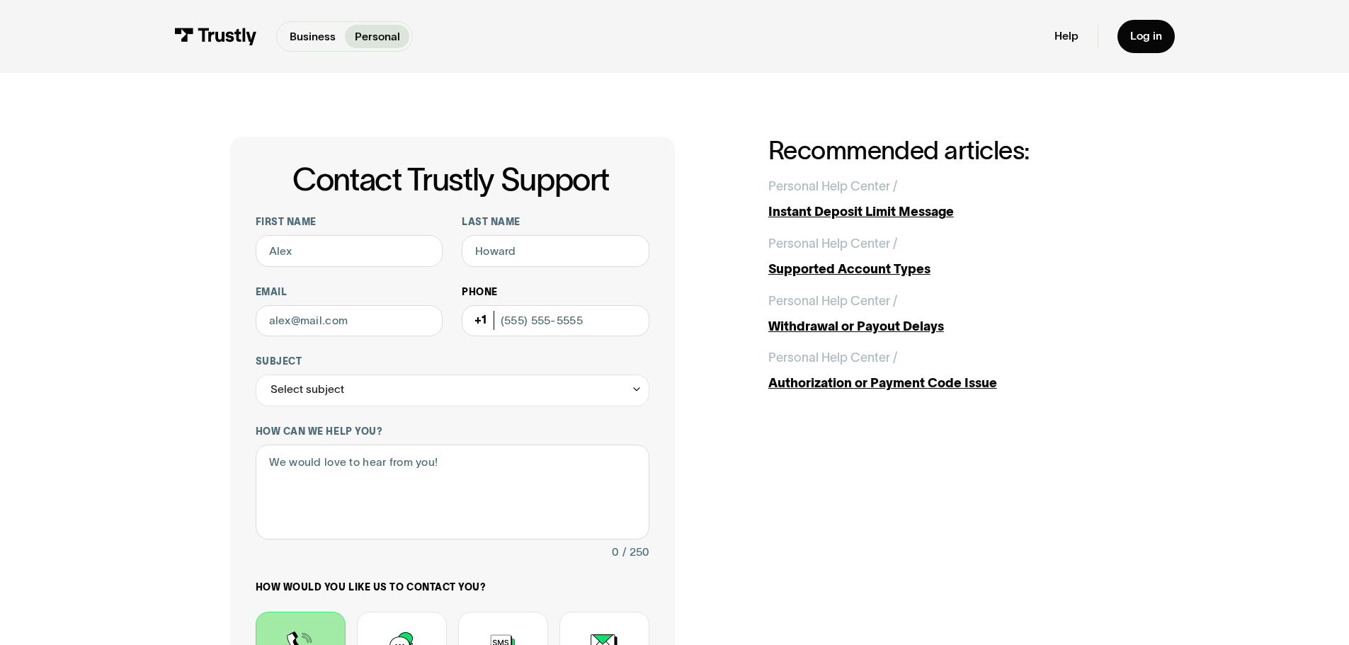 The height and width of the screenshot is (645, 1349). I want to click on label: Subject, so click(452, 362).